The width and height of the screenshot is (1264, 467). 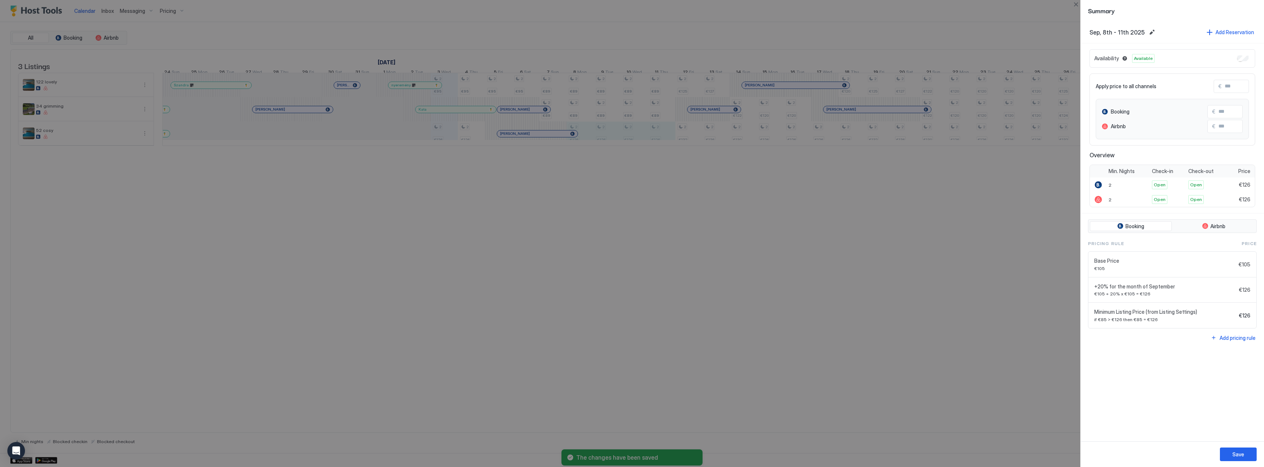 I want to click on button: Booking, so click(x=1131, y=226).